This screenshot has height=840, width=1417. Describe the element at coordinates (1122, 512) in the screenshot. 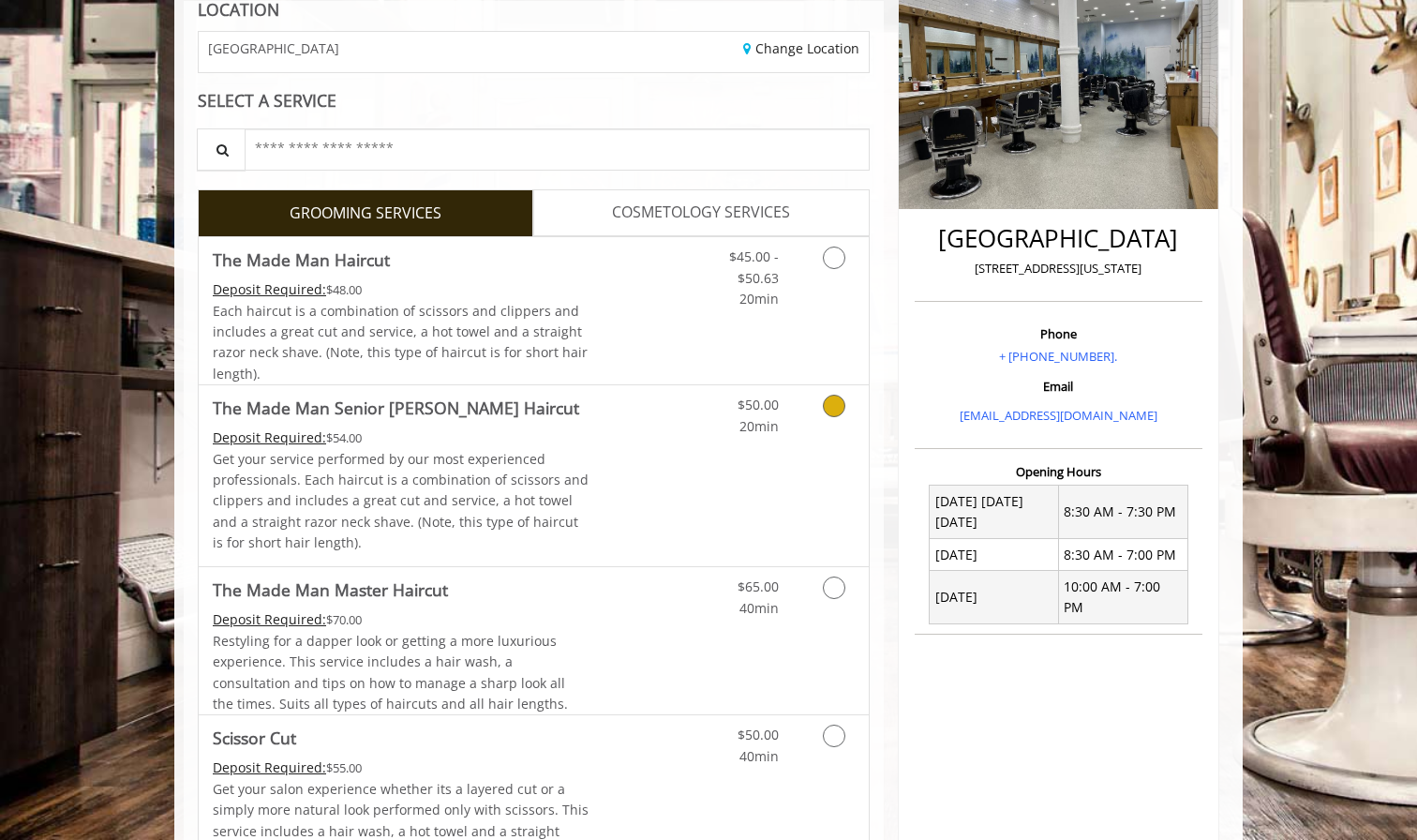

I see `td: 8:30 AM - 7:30 PM` at that location.